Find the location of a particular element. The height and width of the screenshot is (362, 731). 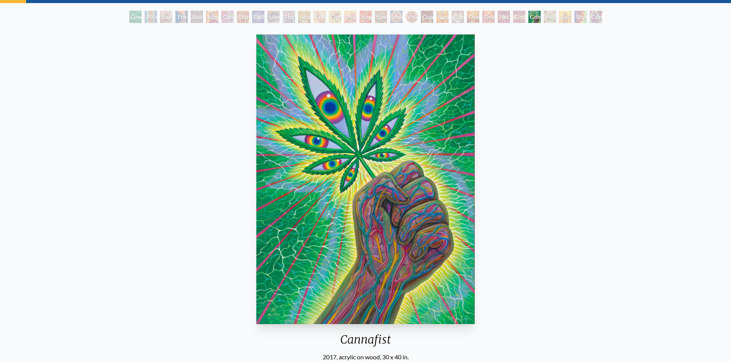

div: Study for the Great Turn is located at coordinates (166, 17).